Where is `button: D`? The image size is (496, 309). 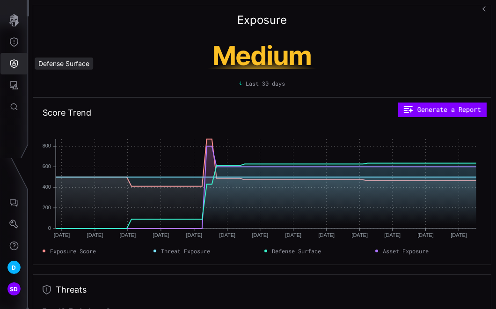 button: D is located at coordinates (14, 267).